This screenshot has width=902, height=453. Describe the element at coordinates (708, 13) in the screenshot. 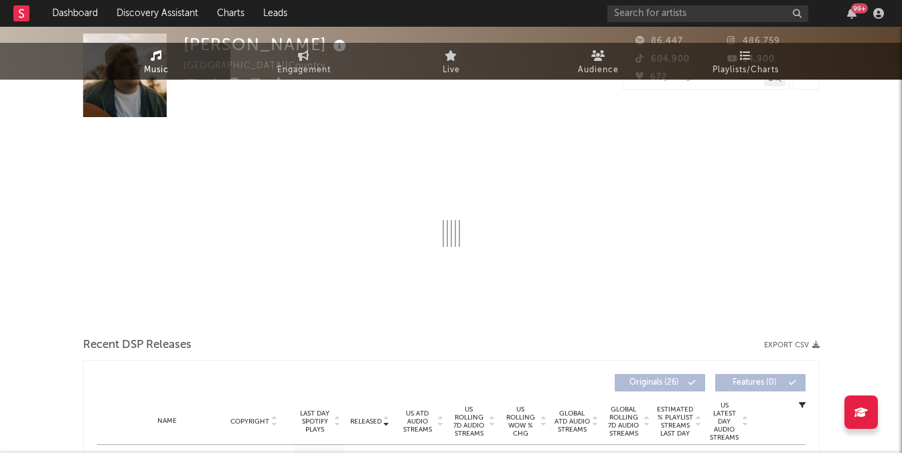

I see `input: Search for artists` at that location.